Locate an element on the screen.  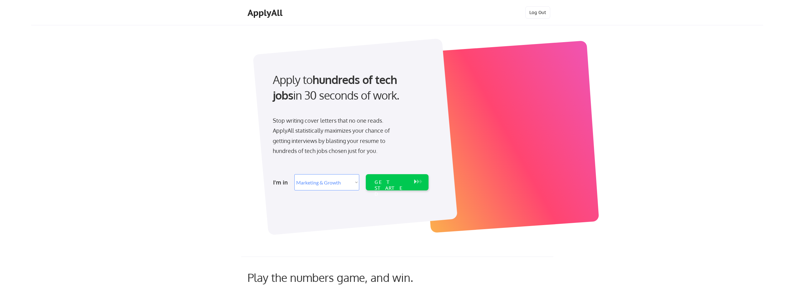
button: Log Out is located at coordinates (537, 12).